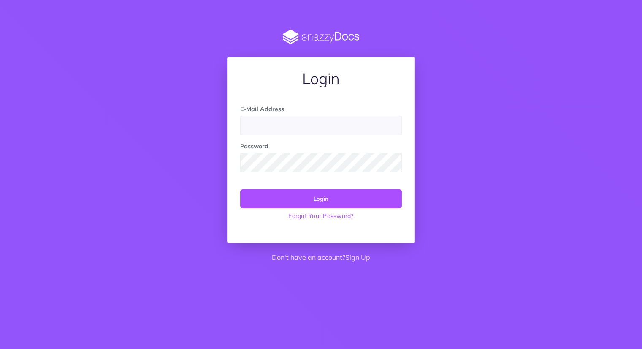 This screenshot has width=642, height=349. I want to click on a: Forgot Your Password?, so click(321, 216).